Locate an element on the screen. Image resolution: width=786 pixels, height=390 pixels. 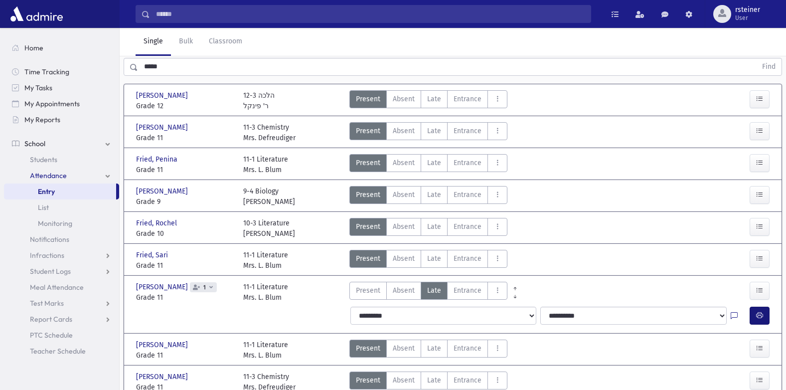
a: Notifications is located at coordinates (61, 239).